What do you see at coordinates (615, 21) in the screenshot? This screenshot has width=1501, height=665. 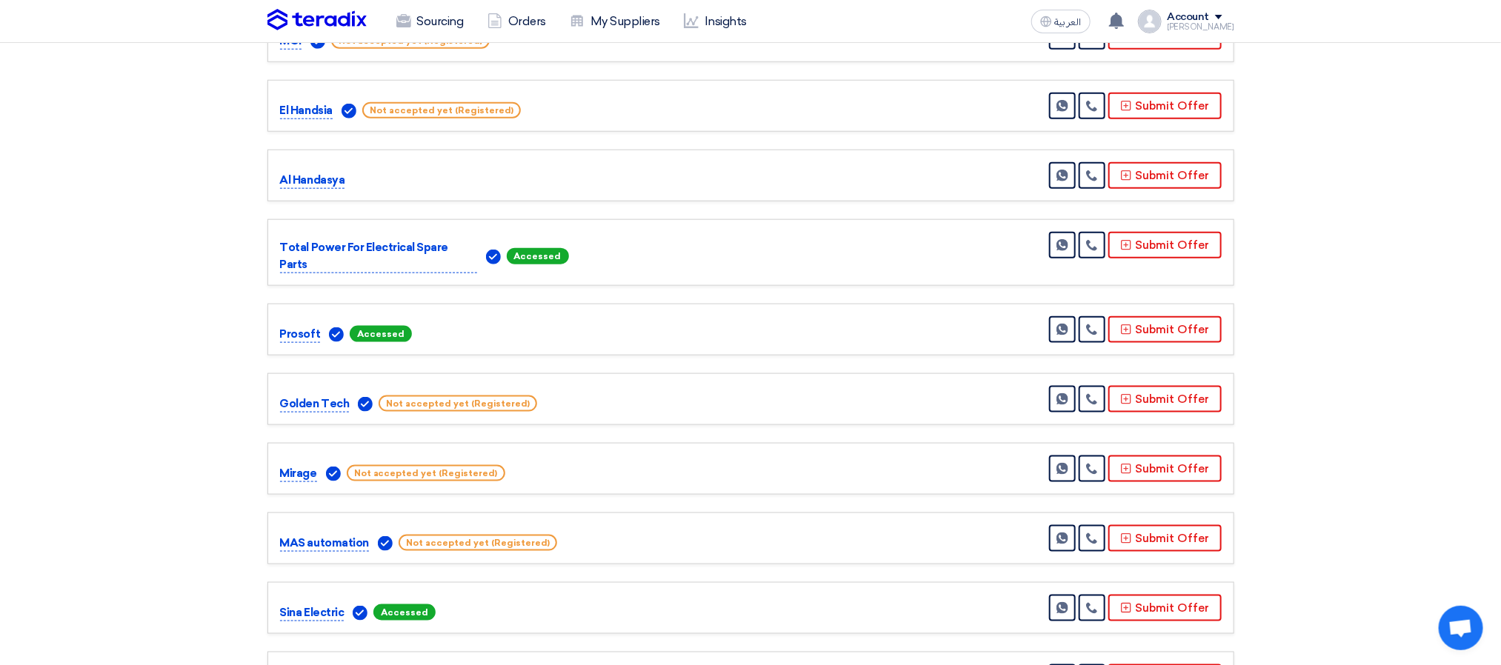 I see `a: My Suppliers` at bounding box center [615, 21].